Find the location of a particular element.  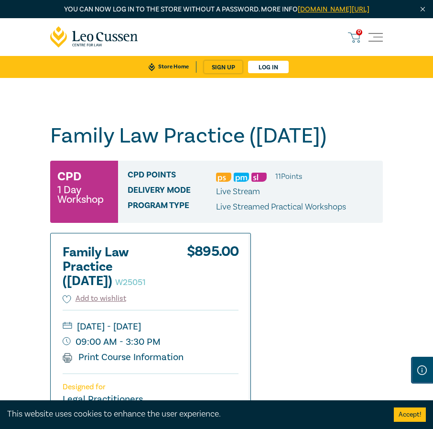

h3: CPD is located at coordinates (69, 176).